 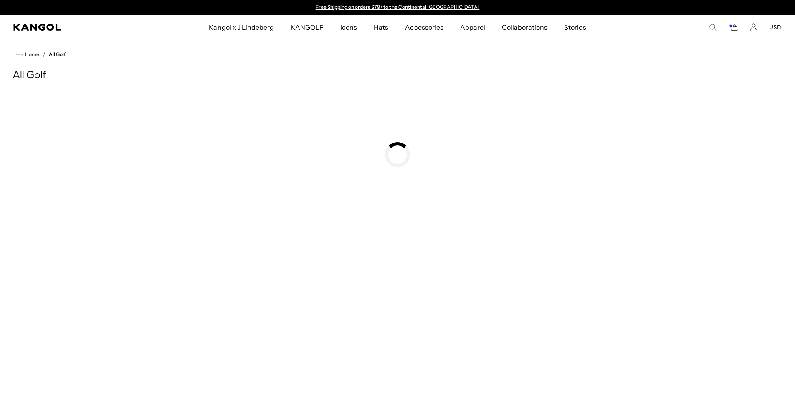 What do you see at coordinates (31, 54) in the screenshot?
I see `span: Home` at bounding box center [31, 54].